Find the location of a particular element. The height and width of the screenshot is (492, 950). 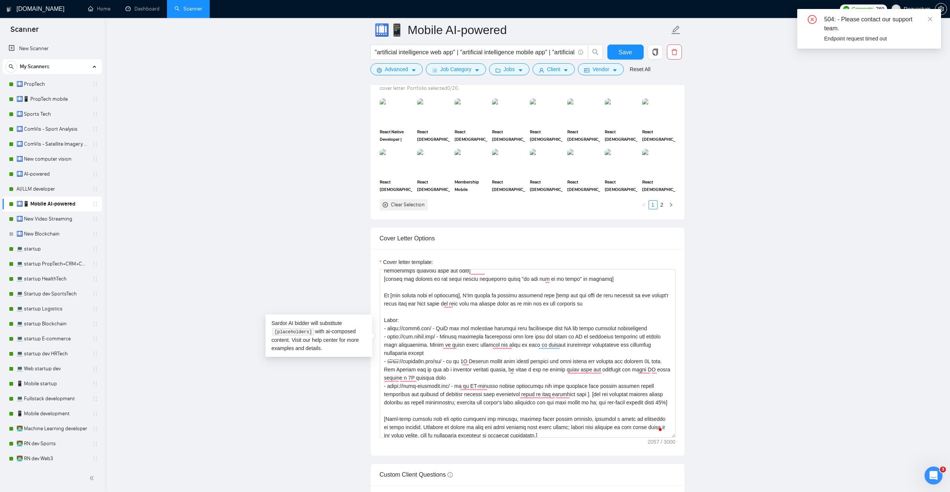

span: right is located at coordinates (671, 205).